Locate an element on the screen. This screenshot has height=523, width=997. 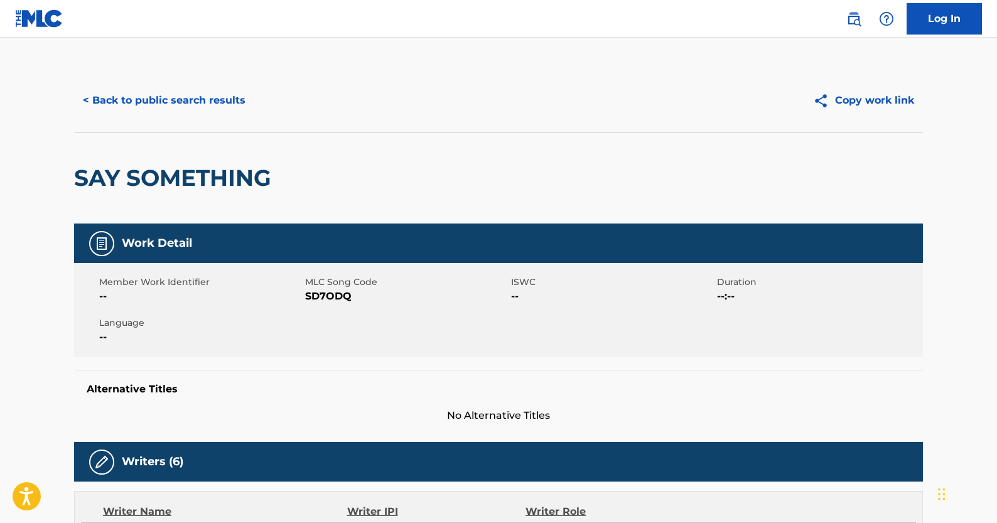
div: Writer Name is located at coordinates (225, 512).